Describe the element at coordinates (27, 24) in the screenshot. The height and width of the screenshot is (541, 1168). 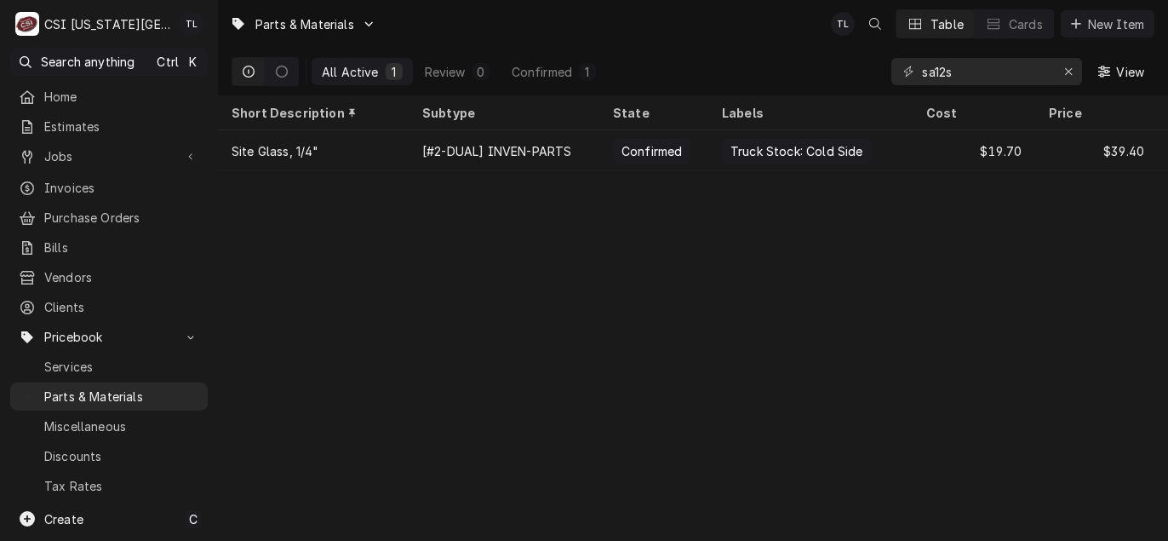
I see `div: CSI Kansas City's Avatar` at that location.